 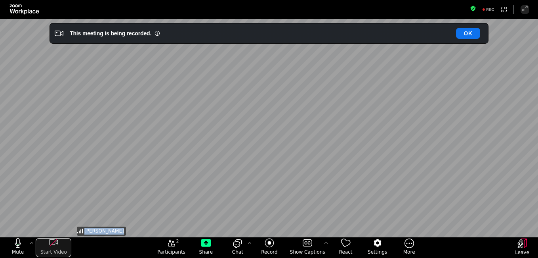 What do you see at coordinates (171, 247) in the screenshot?
I see `button: open the participants list pane,[2] particpants` at bounding box center [171, 247].